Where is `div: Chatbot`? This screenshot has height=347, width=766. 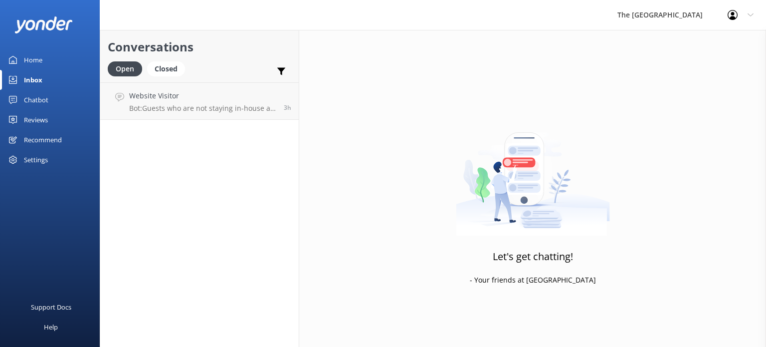
div: Chatbot is located at coordinates (36, 100).